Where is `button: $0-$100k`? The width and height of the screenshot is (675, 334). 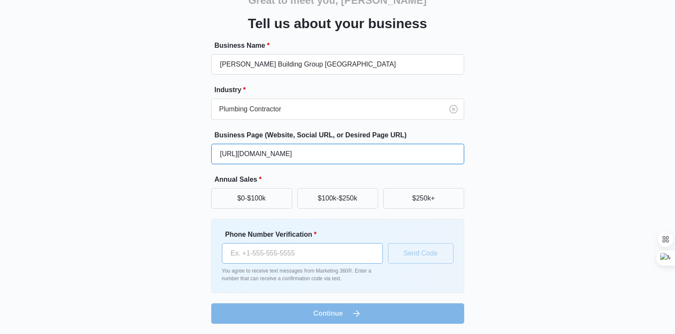 button: $0-$100k is located at coordinates (252, 198).